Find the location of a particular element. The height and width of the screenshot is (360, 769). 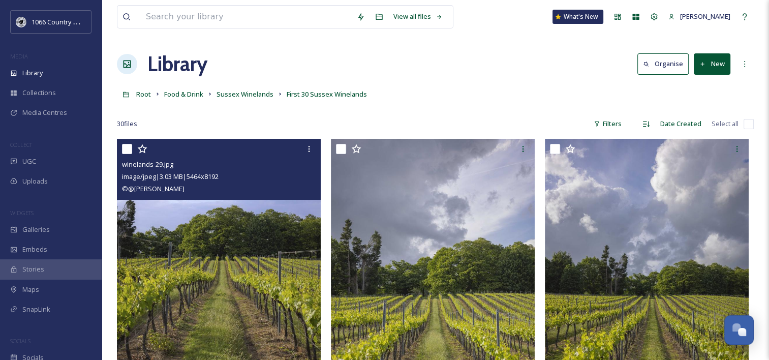

span: Sussex Winelands is located at coordinates (245, 94).